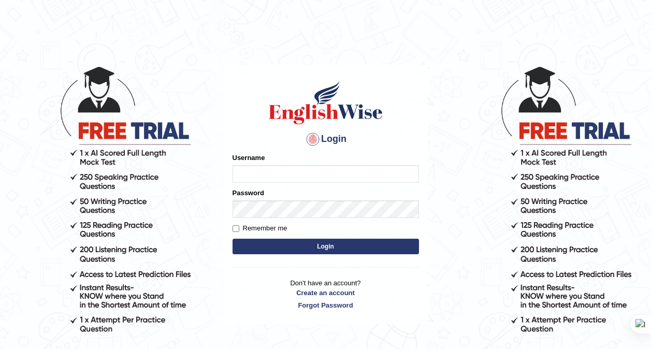  I want to click on h4: Login, so click(326, 139).